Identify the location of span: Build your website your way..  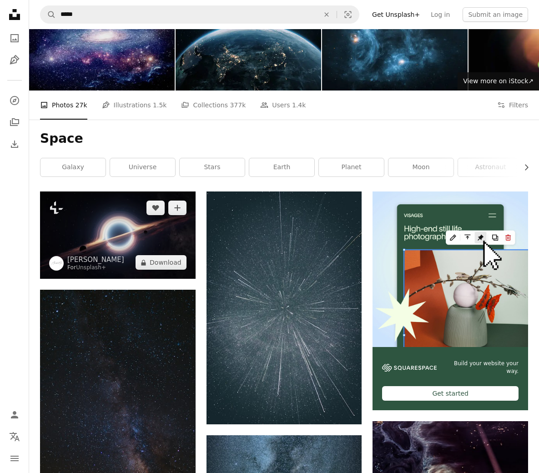
(483, 367).